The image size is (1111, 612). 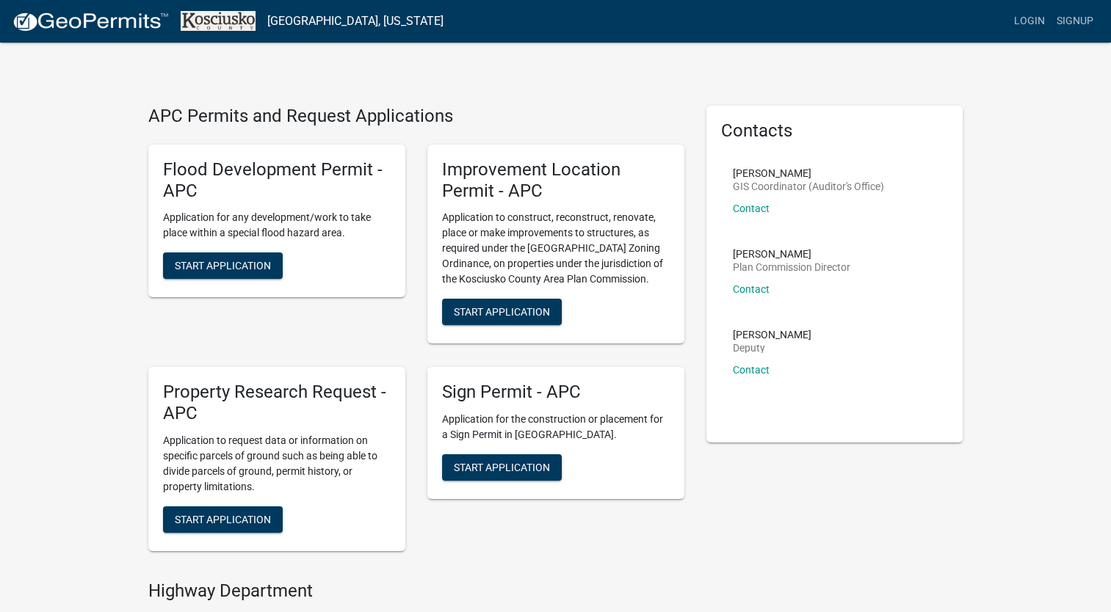 What do you see at coordinates (1075, 21) in the screenshot?
I see `a: Signup` at bounding box center [1075, 21].